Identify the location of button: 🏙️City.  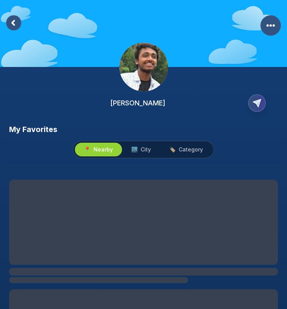
(141, 150).